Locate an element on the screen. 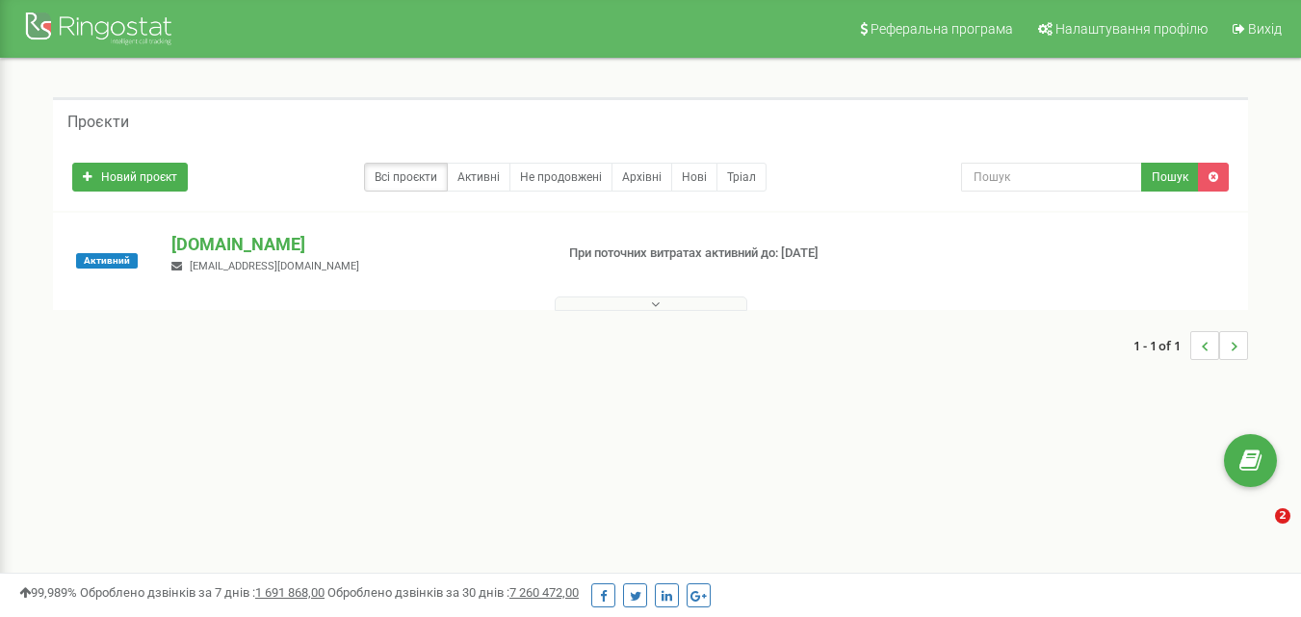 Image resolution: width=1301 pixels, height=617 pixels. span: Вихід is located at coordinates (1264, 29).